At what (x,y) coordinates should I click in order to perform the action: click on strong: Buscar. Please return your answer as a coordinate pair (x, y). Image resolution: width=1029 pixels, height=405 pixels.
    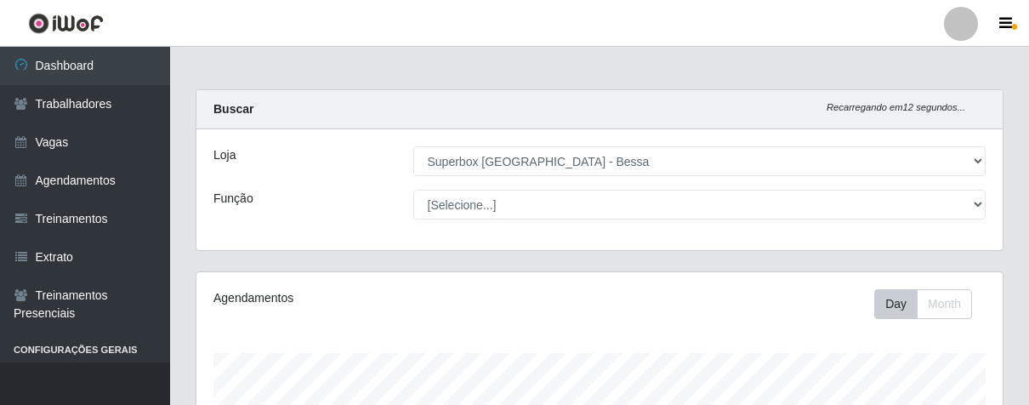
    Looking at the image, I should click on (233, 109).